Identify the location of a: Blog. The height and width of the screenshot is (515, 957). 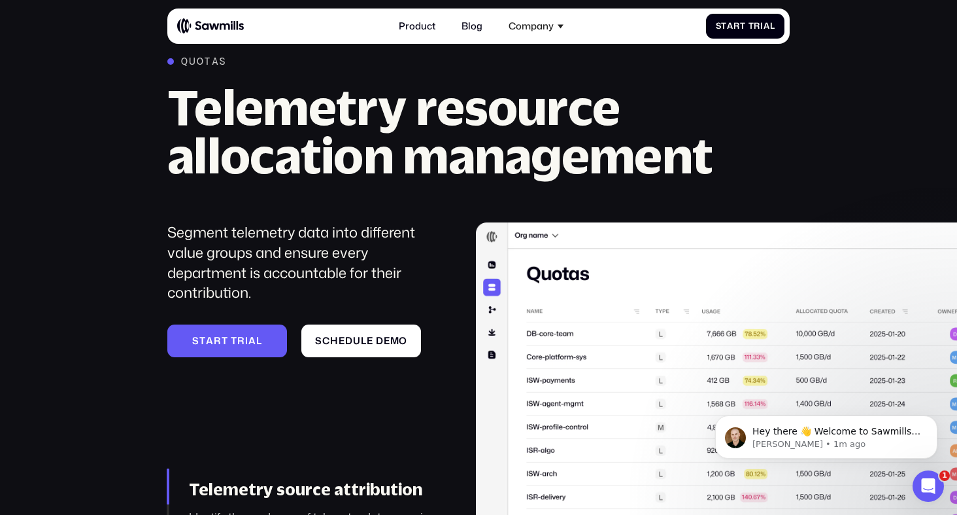
(472, 26).